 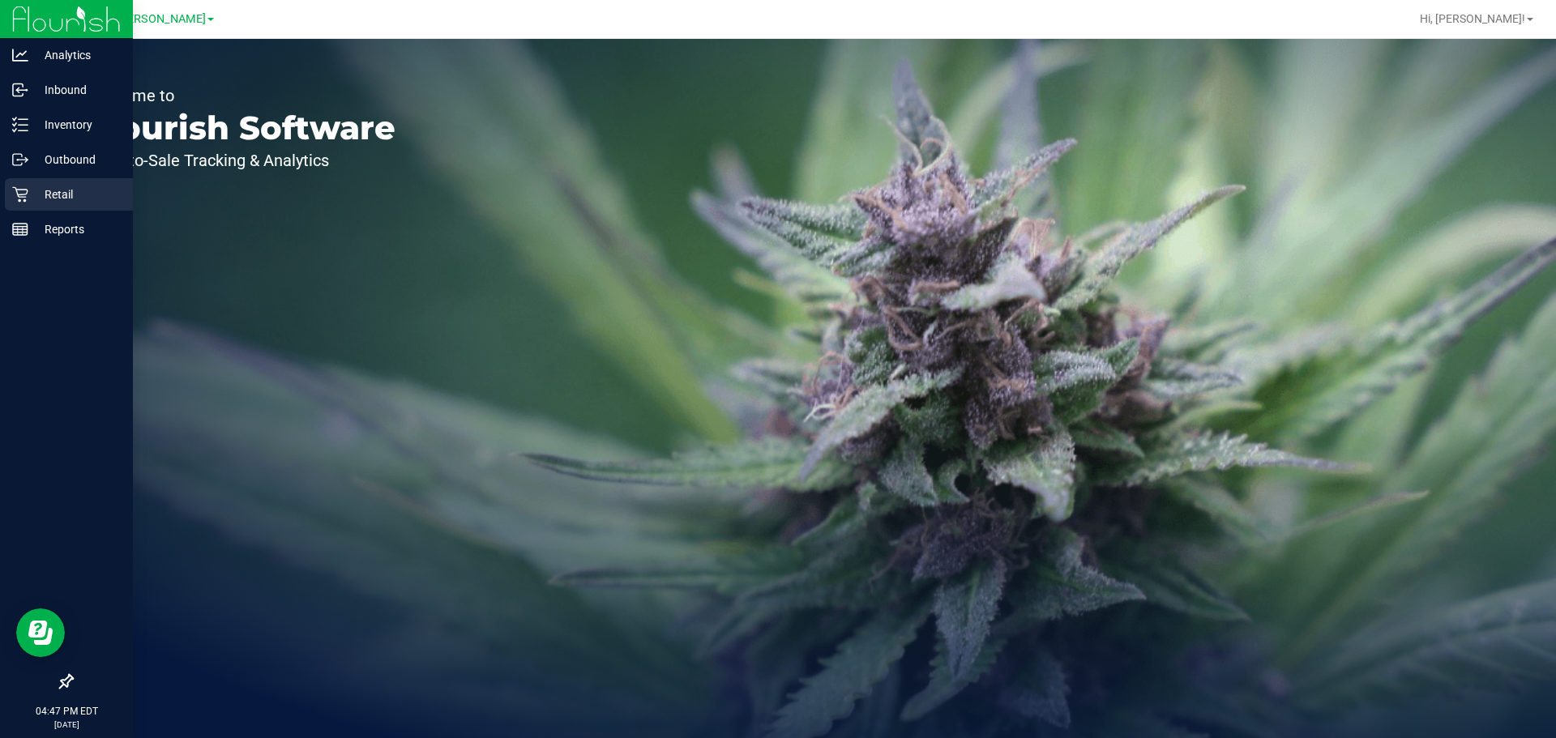 I want to click on p: Retail, so click(x=77, y=195).